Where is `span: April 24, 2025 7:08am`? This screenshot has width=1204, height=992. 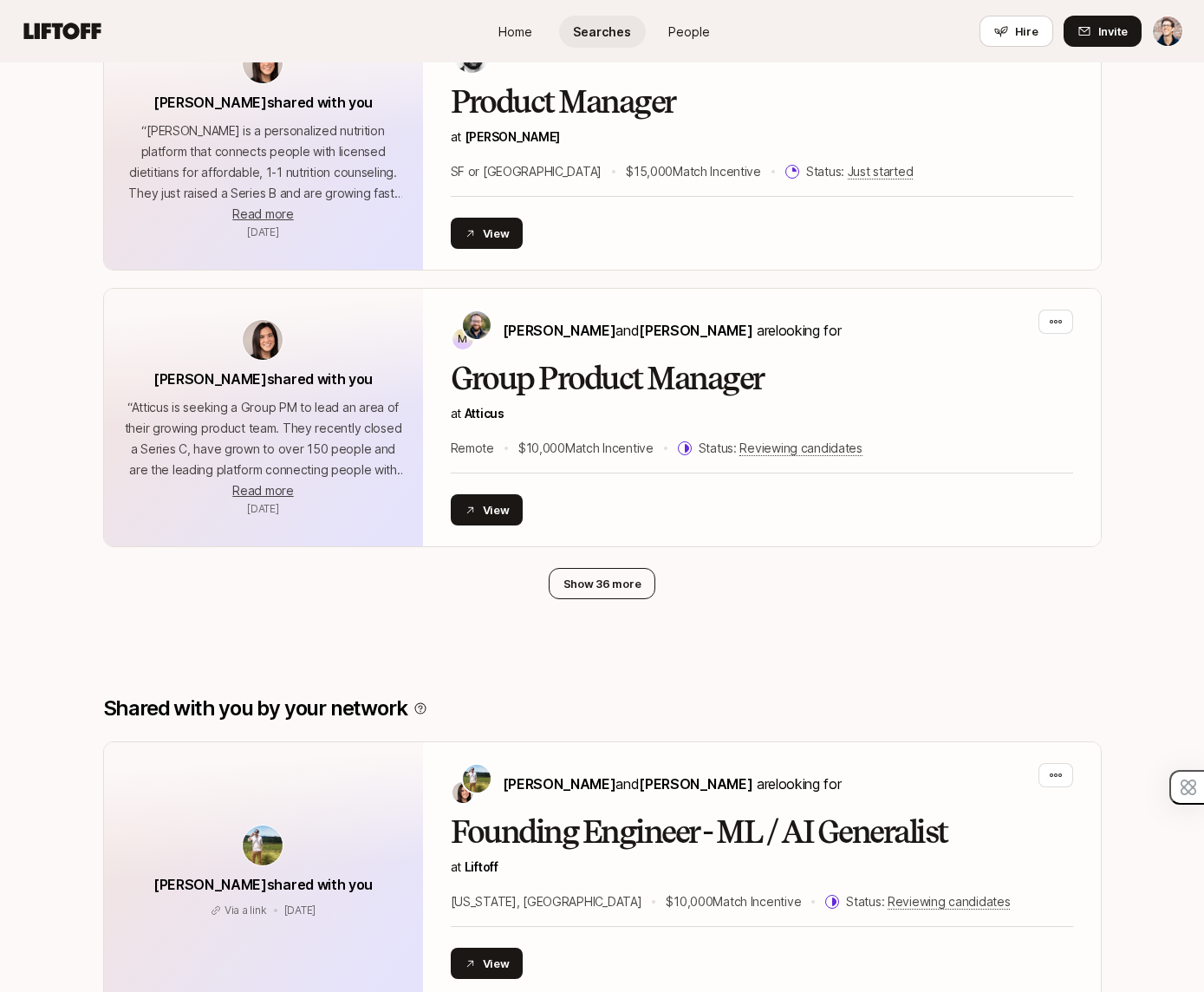 span: April 24, 2025 7:08am is located at coordinates (262, 509).